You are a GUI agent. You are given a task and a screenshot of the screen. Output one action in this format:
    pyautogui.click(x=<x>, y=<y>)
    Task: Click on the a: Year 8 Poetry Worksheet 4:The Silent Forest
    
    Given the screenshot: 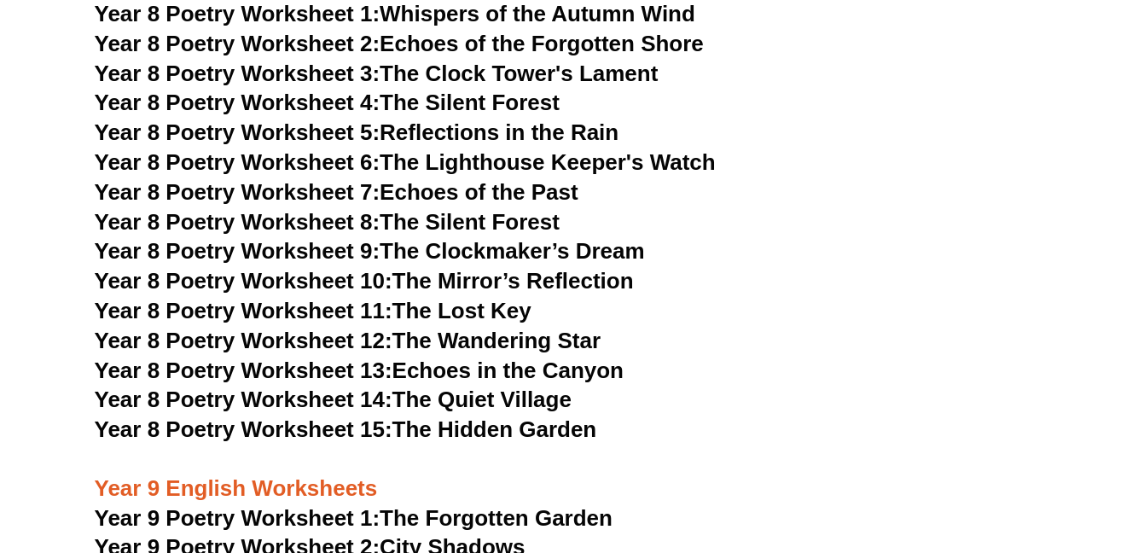 What is the action you would take?
    pyautogui.click(x=327, y=102)
    